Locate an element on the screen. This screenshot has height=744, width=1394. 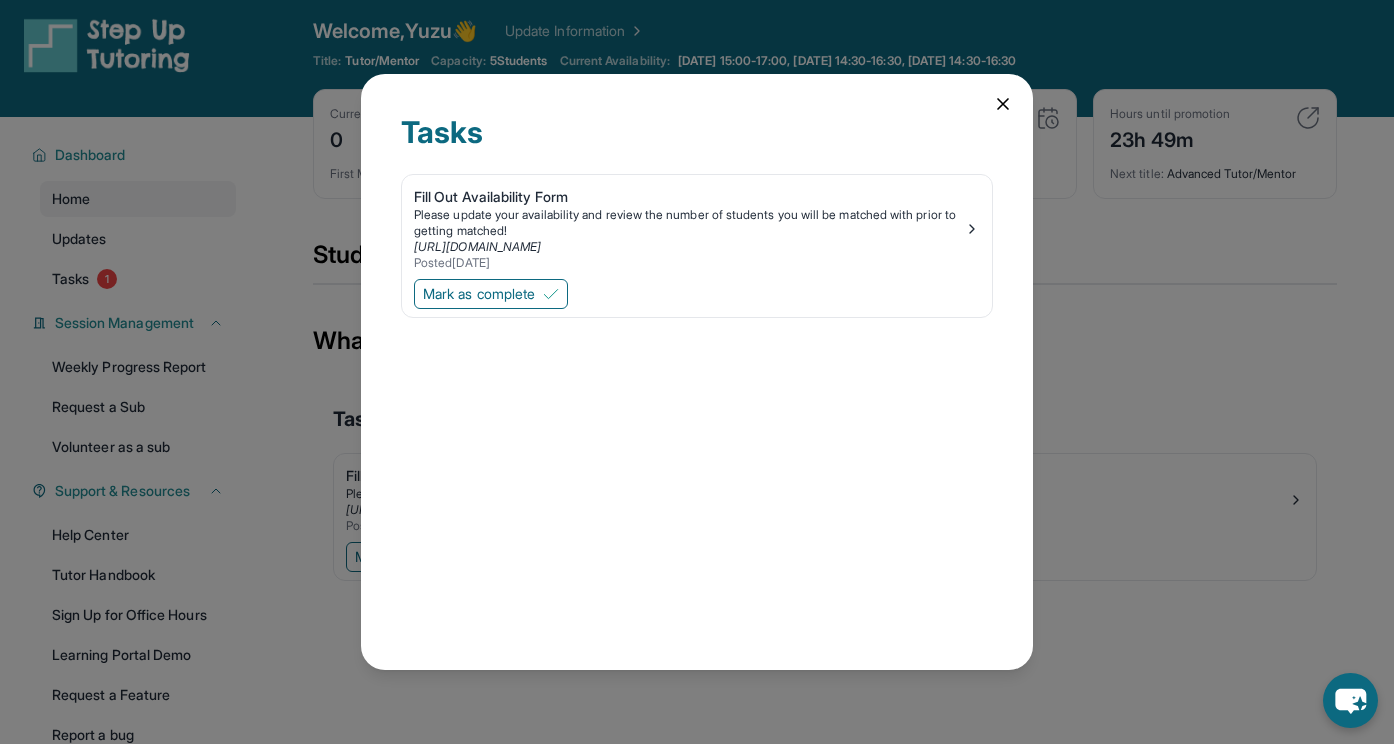
div: Tasks is located at coordinates (697, 144).